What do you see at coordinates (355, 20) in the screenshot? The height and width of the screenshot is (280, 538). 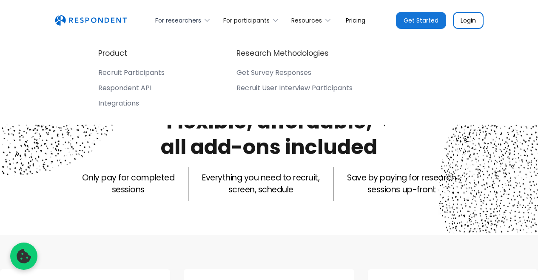 I see `a: Pricing` at bounding box center [355, 20].